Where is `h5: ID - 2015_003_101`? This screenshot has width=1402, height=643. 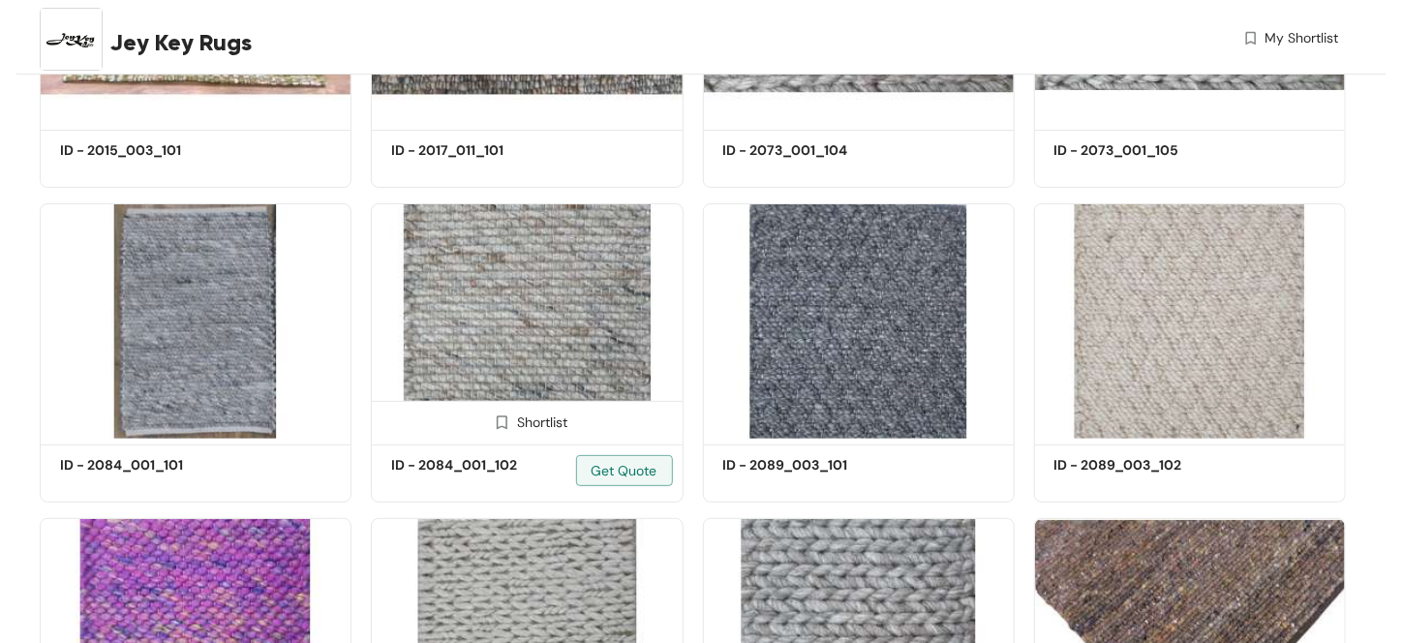 h5: ID - 2015_003_101 is located at coordinates (142, 150).